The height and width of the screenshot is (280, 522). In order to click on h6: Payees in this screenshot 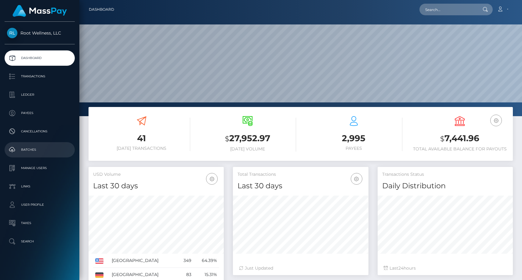, I will do `click(354, 148)`.